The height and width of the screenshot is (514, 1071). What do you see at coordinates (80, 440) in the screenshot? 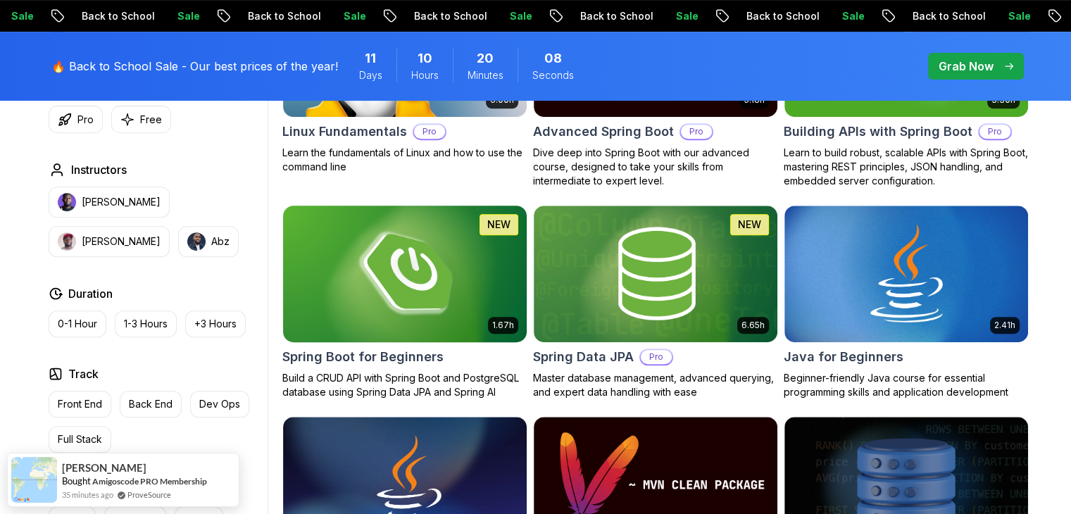
I see `button: Full Stack` at bounding box center [80, 440].